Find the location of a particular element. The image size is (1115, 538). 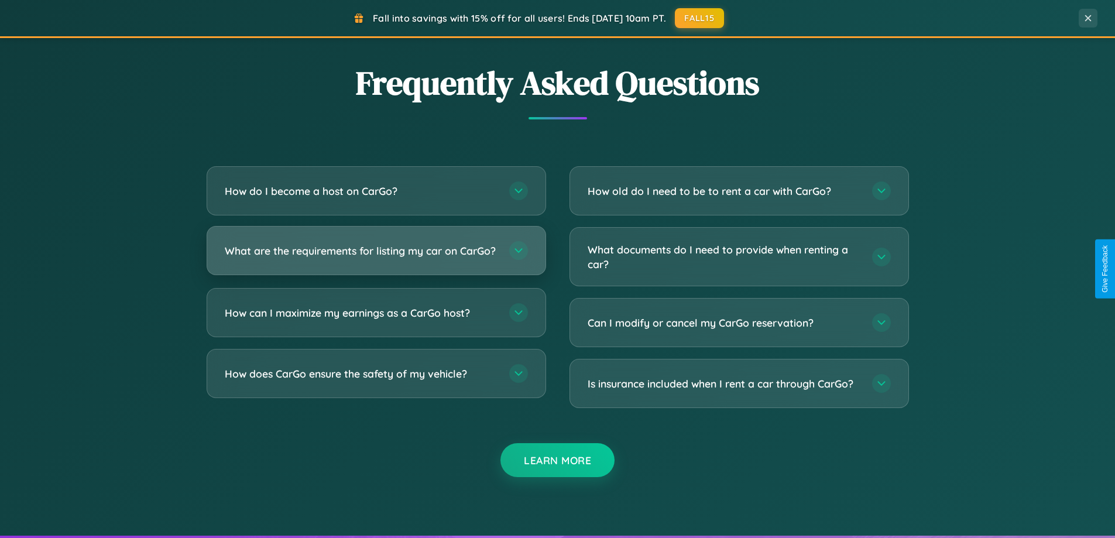

div: Give Feedback is located at coordinates (1105, 269).